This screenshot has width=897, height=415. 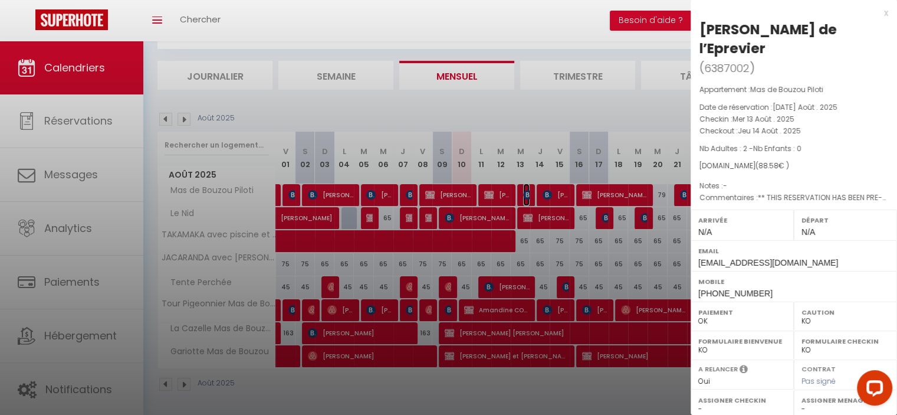 What do you see at coordinates (718, 369) in the screenshot?
I see `label: A relancer` at bounding box center [718, 369].